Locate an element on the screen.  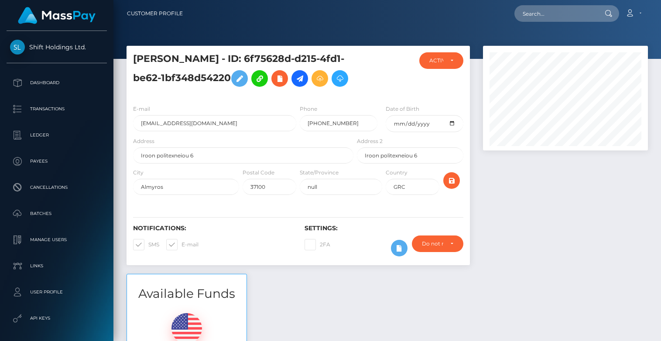
button: Do not require is located at coordinates (437, 244).